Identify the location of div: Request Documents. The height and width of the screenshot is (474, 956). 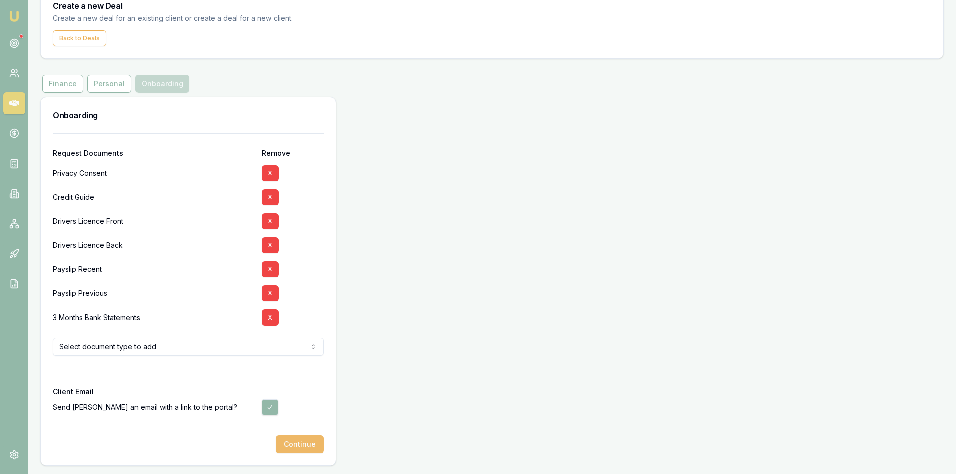
(153, 154).